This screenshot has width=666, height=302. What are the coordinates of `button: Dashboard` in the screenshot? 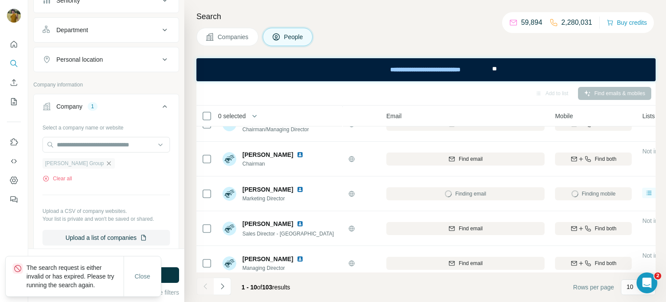 It's located at (14, 180).